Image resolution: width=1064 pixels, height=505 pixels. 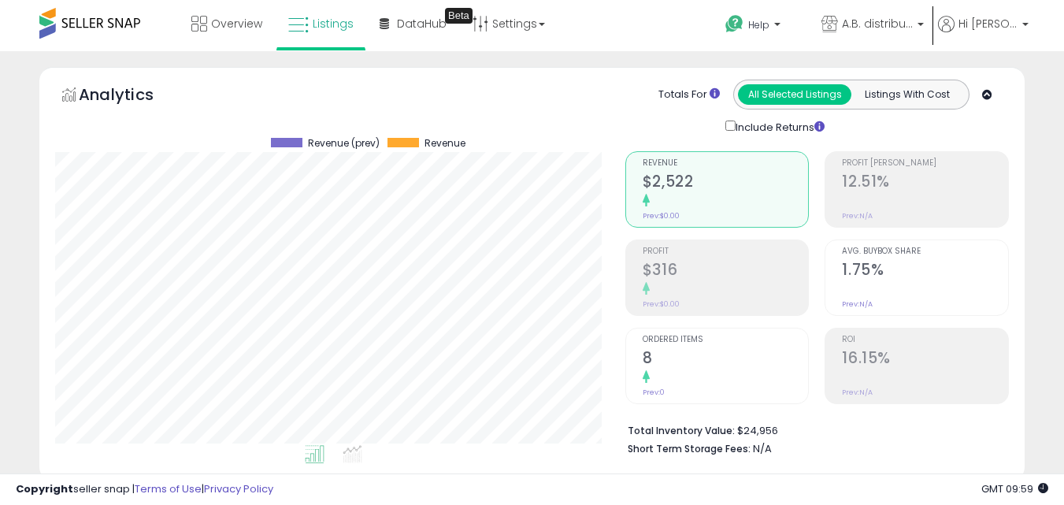 I want to click on span: Help, so click(x=758, y=24).